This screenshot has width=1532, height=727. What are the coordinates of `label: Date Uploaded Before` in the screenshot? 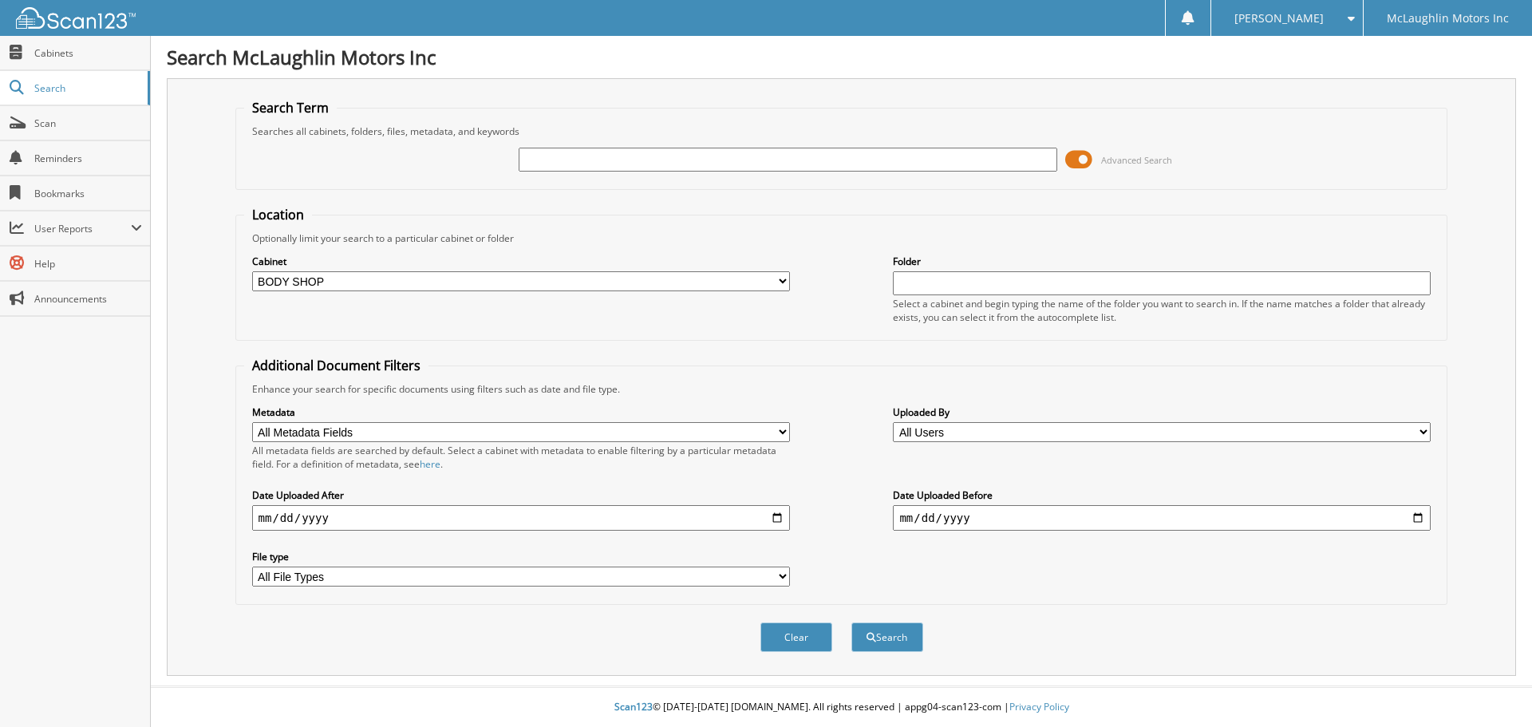 It's located at (1162, 495).